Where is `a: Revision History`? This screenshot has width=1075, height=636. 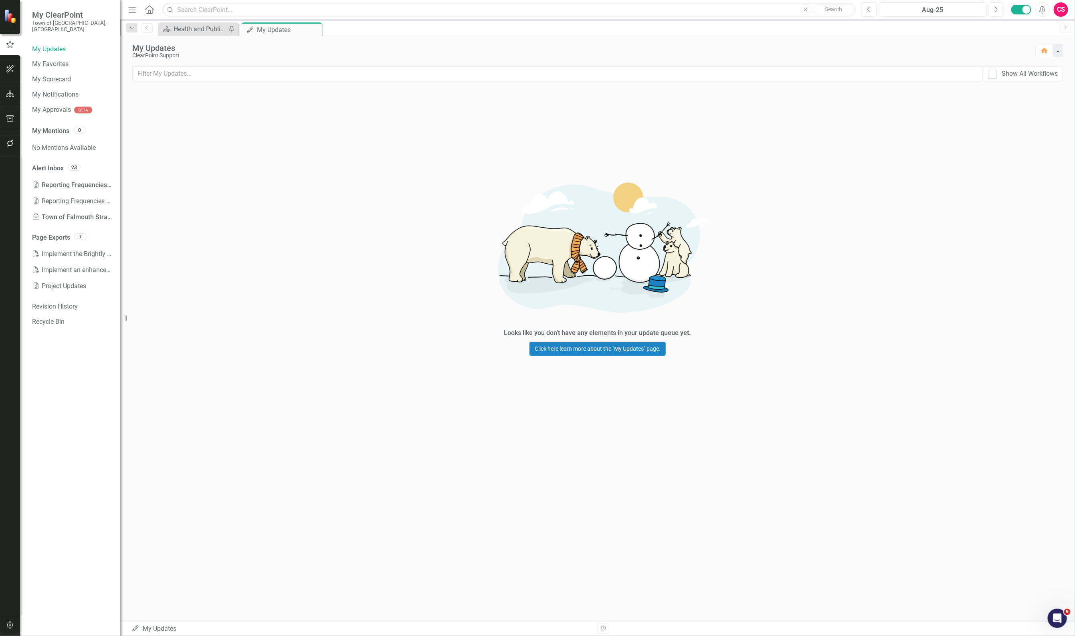 a: Revision History is located at coordinates (72, 307).